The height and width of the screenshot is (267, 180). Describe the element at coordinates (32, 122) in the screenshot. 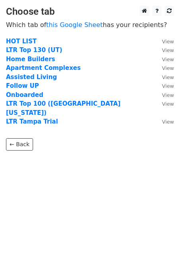

I see `a: LTR Tampa Trial` at that location.